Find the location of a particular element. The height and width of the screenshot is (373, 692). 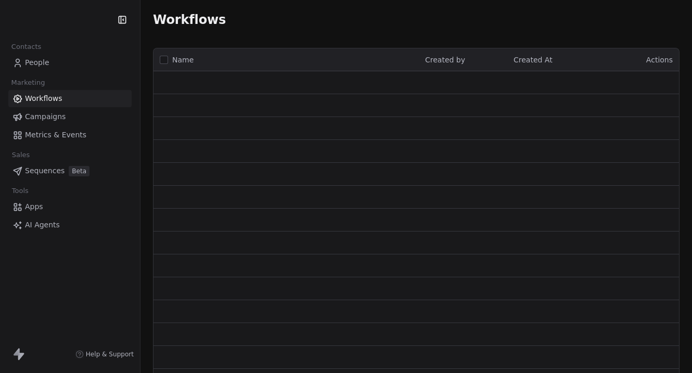

a: AI Agents is located at coordinates (70, 225).